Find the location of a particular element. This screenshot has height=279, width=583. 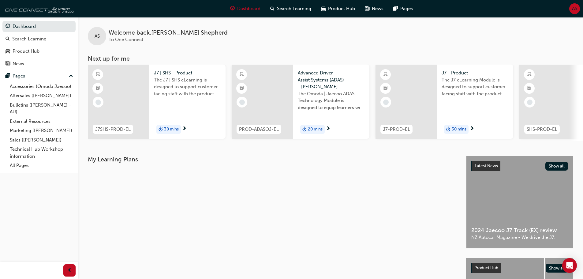

span: News is located at coordinates (377, 9).